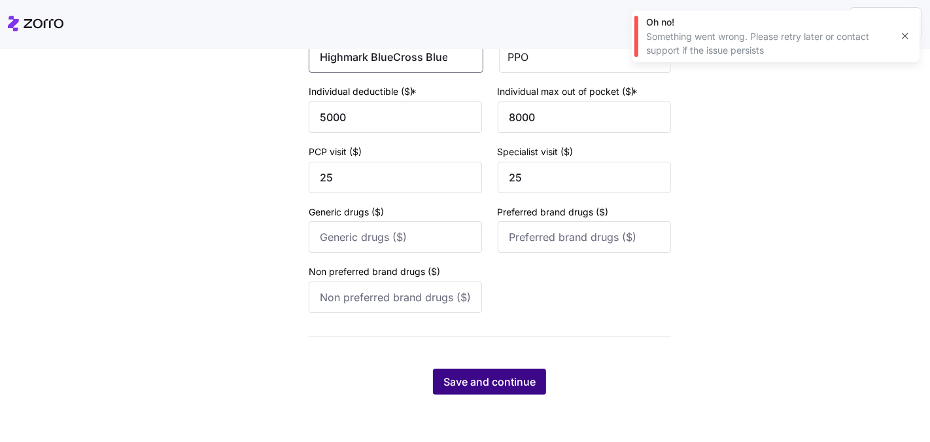  Describe the element at coordinates (346, 212) in the screenshot. I see `label: Generic drugs ($)` at that location.